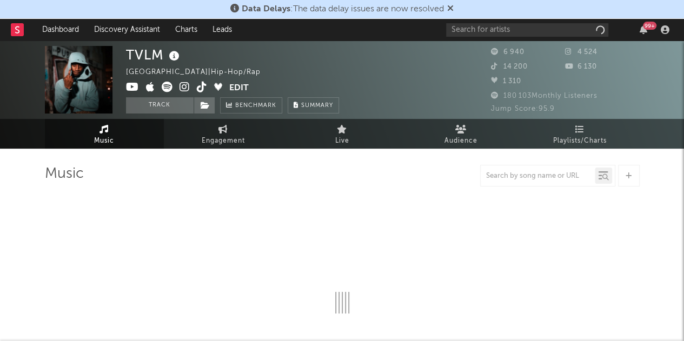 This screenshot has width=684, height=341. Describe the element at coordinates (580, 134) in the screenshot. I see `a: Playlists/Charts` at that location.